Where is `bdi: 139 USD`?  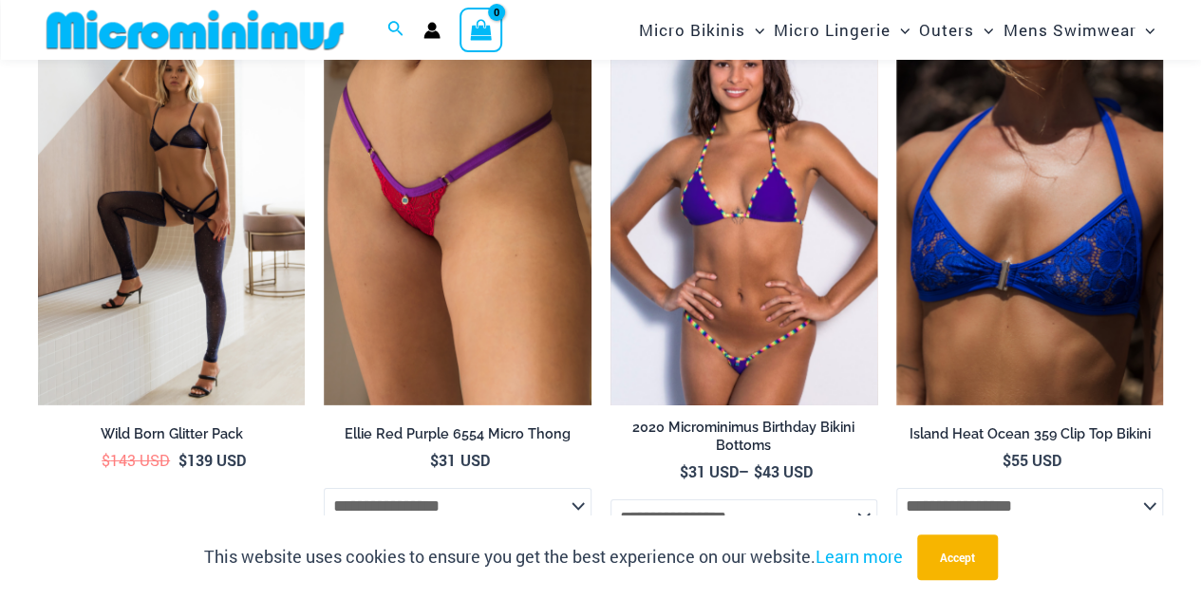 bdi: 139 USD is located at coordinates (212, 460).